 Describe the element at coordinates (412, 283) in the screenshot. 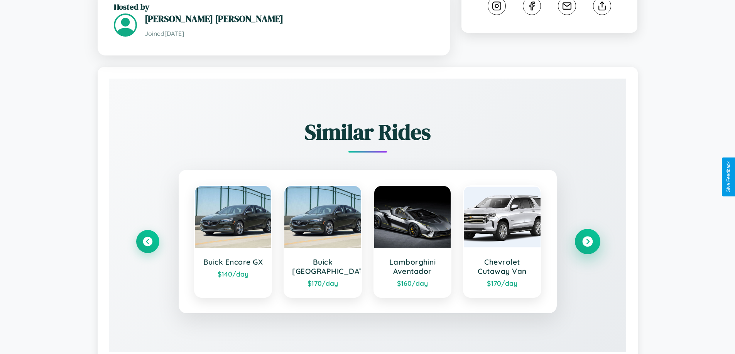

I see `div: $ 160 /day` at that location.